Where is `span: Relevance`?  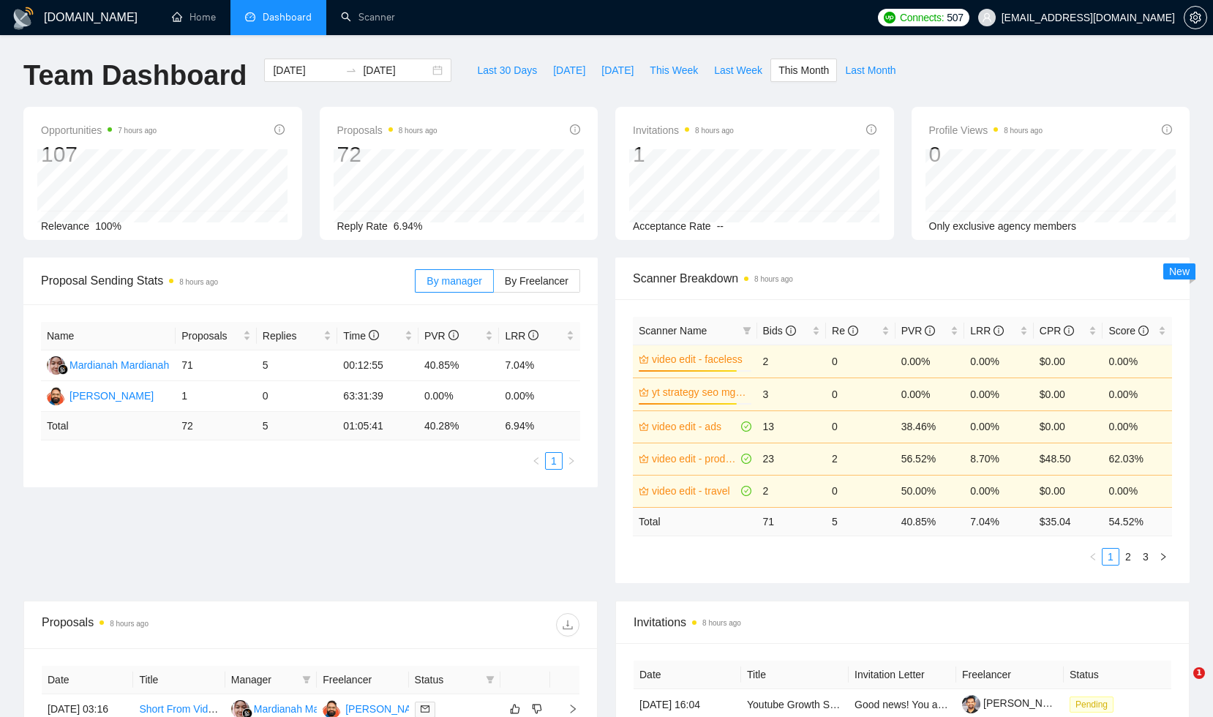 span: Relevance is located at coordinates (65, 226).